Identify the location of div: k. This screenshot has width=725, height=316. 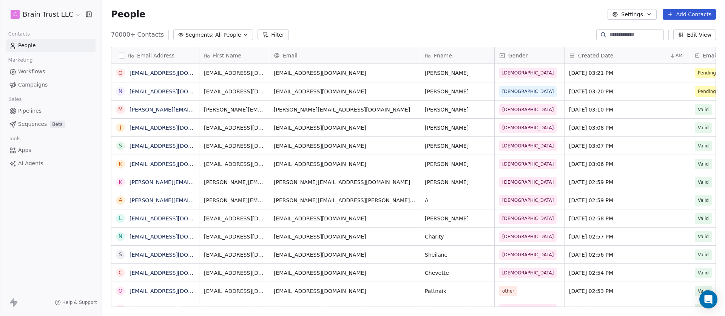
(120, 182).